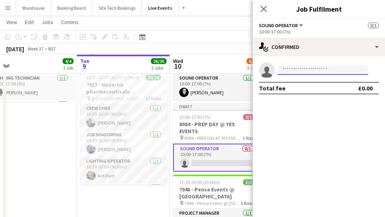 The image size is (385, 217). What do you see at coordinates (160, 8) in the screenshot?
I see `button: Live Events` at bounding box center [160, 8].